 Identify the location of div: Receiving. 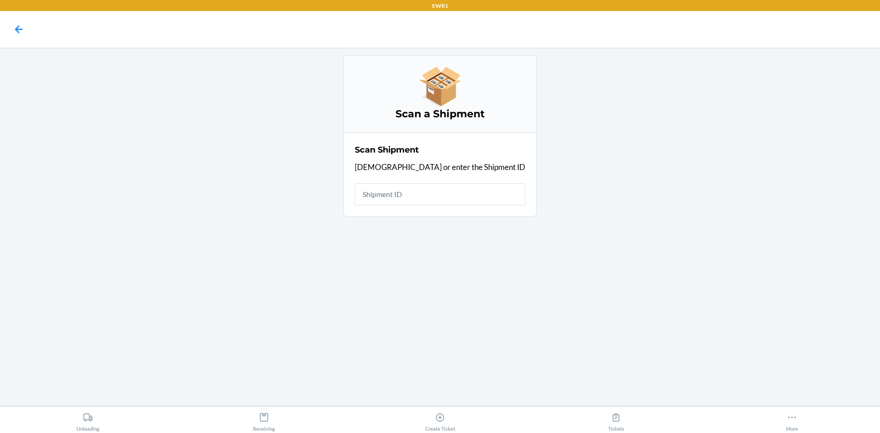
(264, 420).